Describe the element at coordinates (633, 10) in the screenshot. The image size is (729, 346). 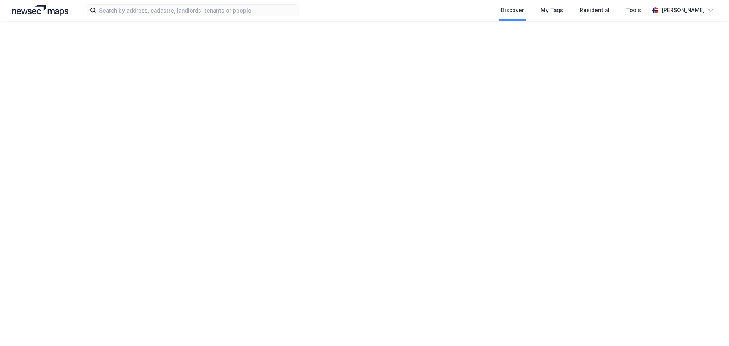
I see `div: Tools` at that location.